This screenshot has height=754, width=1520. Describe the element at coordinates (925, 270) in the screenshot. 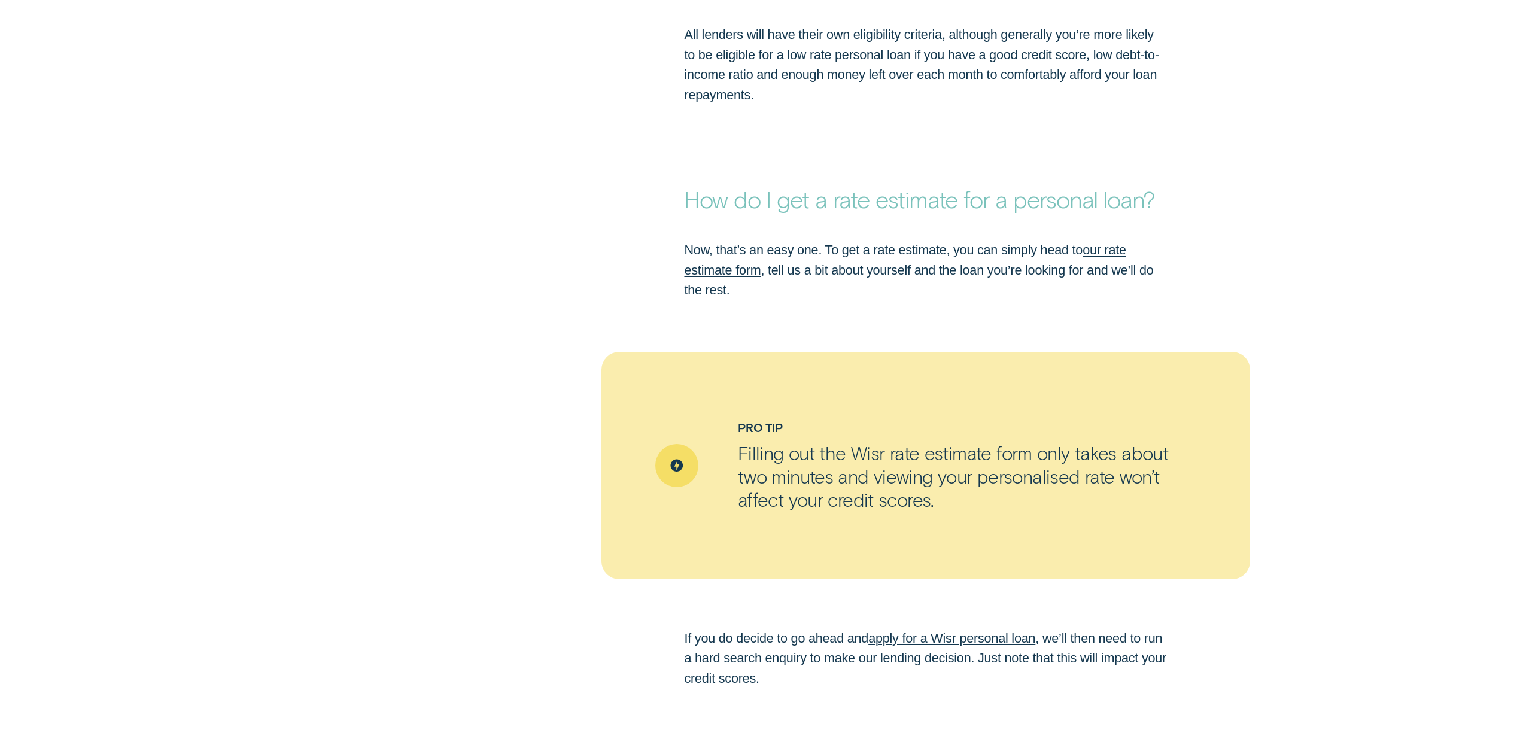

I see `p: Now, that’s an easy one. To get a rate estimate, you can simply head to , tell us a bit about you...` at that location.